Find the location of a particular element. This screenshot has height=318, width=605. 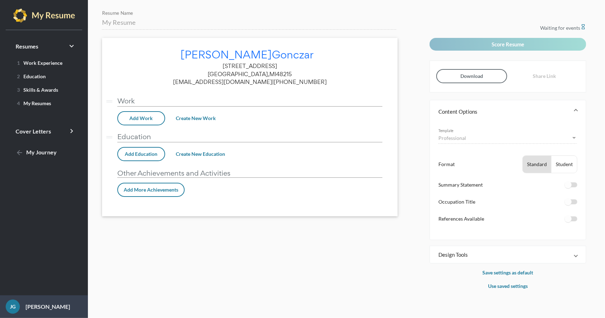

span: 48215 is located at coordinates (284, 74).